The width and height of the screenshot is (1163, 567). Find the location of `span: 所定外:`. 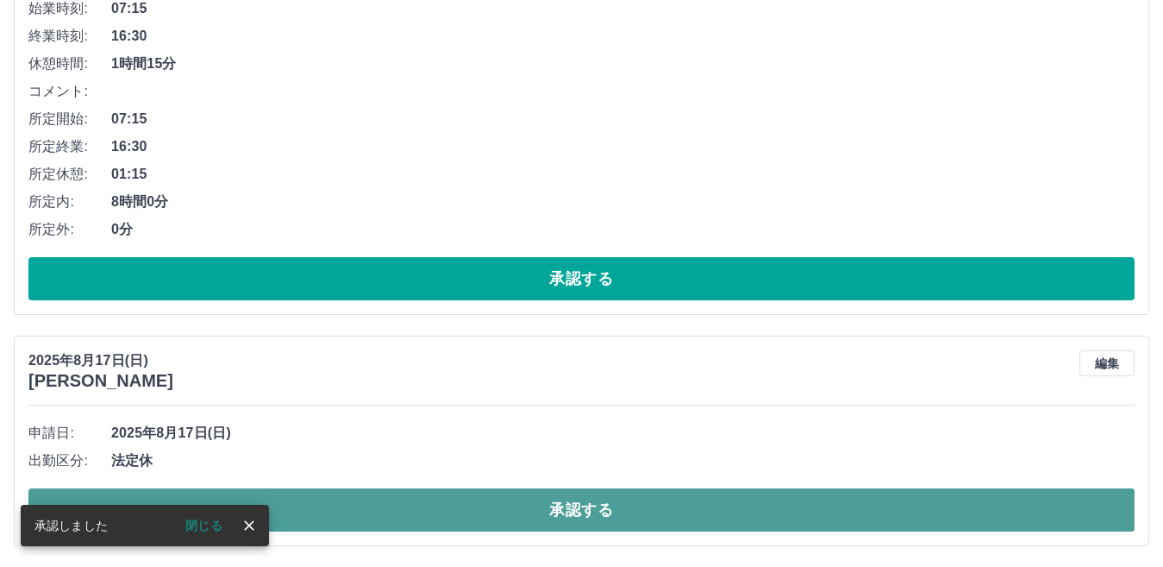

span: 所定外: is located at coordinates (70, 229).